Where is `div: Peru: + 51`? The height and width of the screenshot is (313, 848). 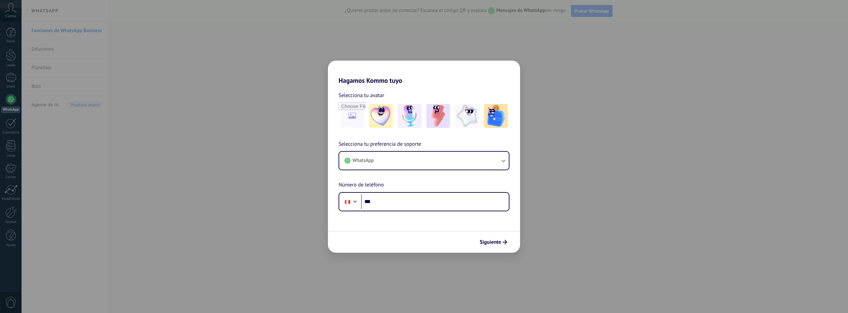
div: Peru: + 51 is located at coordinates (348, 202).